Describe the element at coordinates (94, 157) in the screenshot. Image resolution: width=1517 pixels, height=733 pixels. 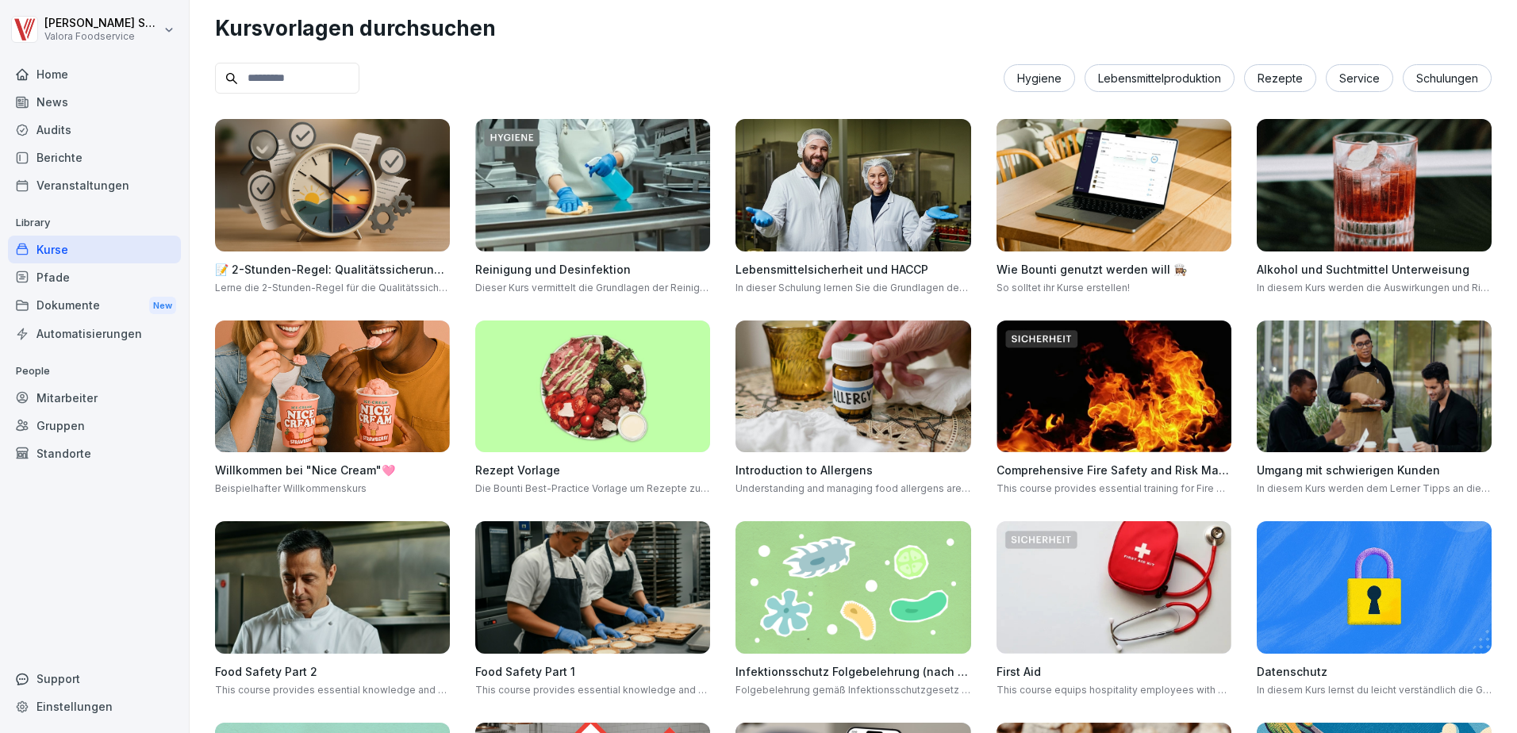
I see `a: Berichte` at that location.